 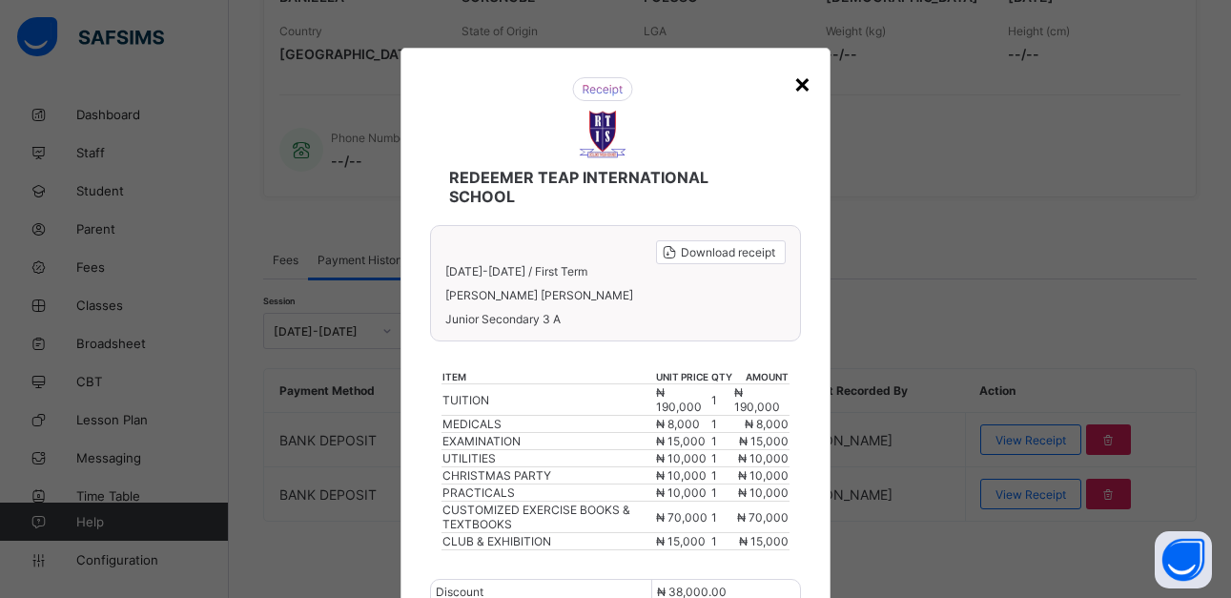 I want to click on div: TUITION, so click(x=548, y=400).